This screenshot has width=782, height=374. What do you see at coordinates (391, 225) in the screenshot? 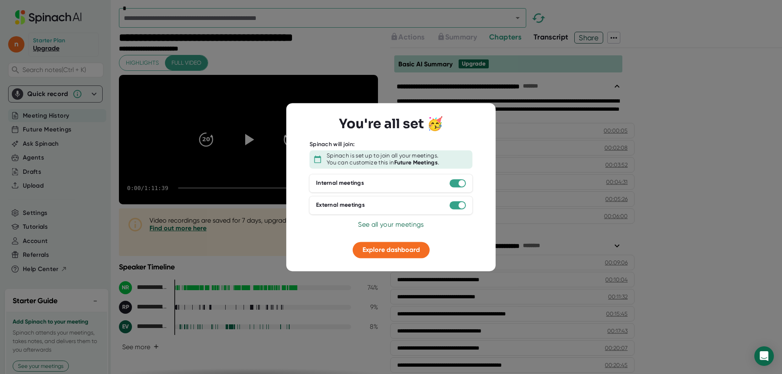
I see `button: See all your meetings` at bounding box center [391, 225].